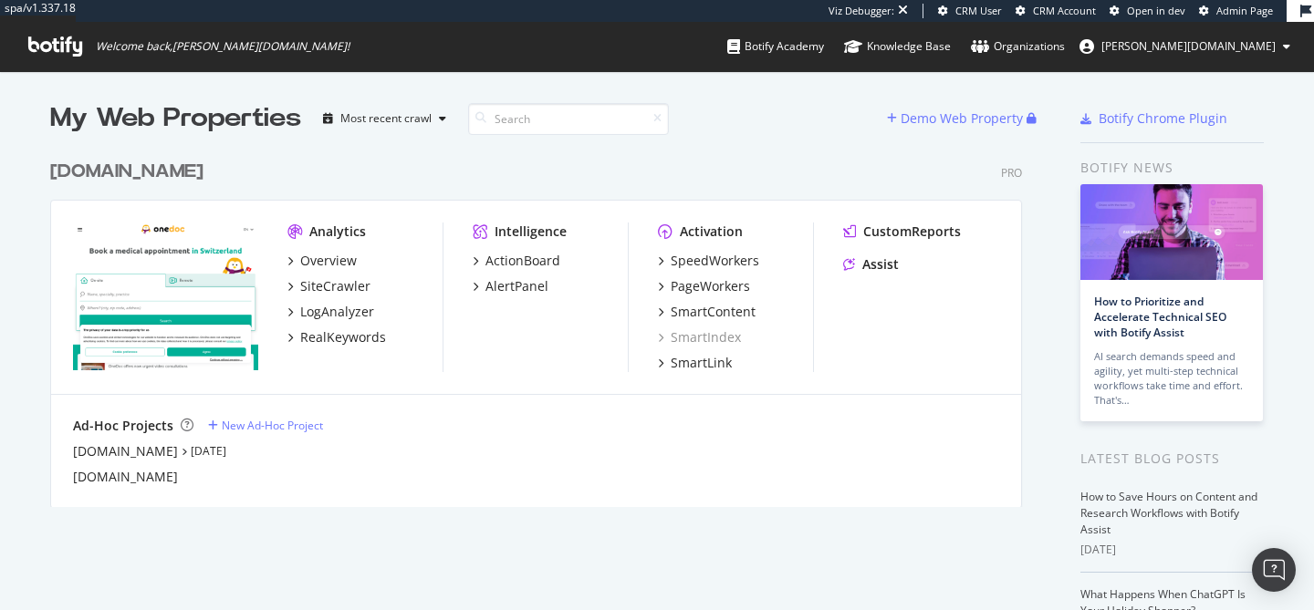 This screenshot has height=610, width=1314. I want to click on button: Demo Web Property, so click(956, 119).